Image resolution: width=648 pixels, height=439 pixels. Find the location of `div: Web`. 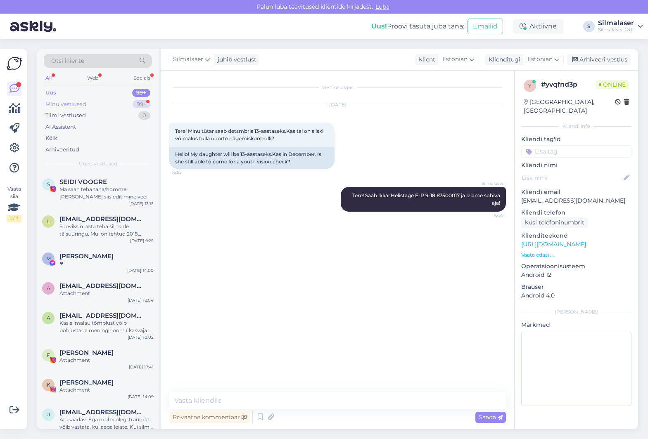

div: Web is located at coordinates (92, 78).